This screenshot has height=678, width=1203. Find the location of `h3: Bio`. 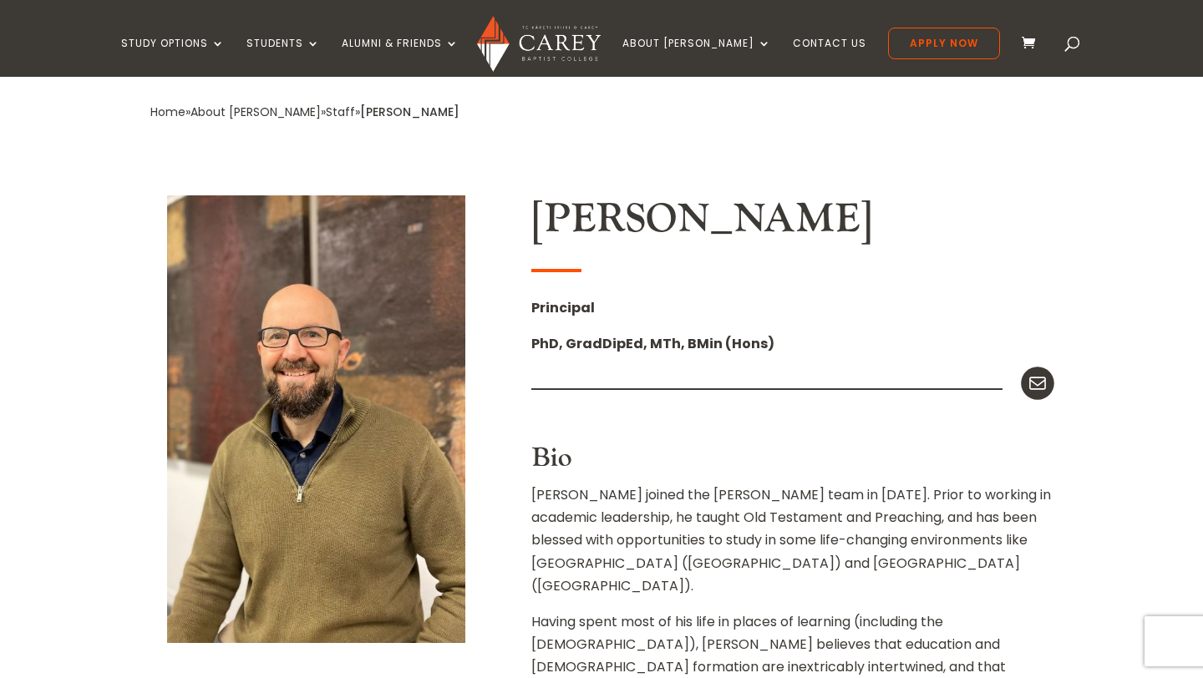

h3: Bio is located at coordinates (792, 463).